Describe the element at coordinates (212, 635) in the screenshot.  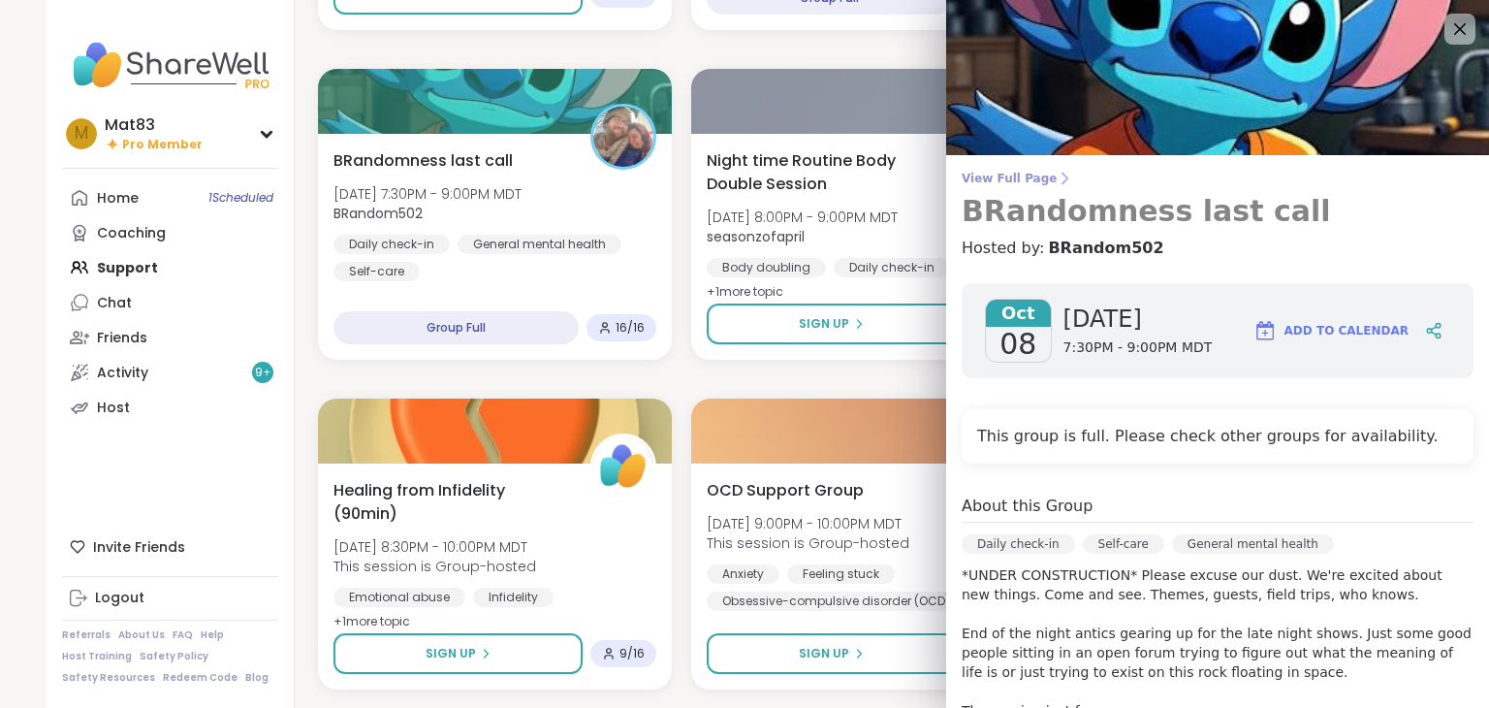
I see `a: Help` at that location.